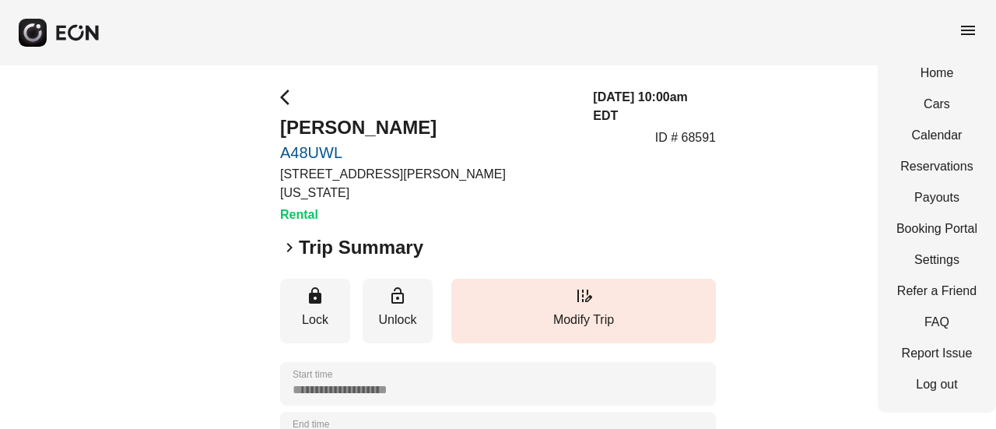  What do you see at coordinates (584, 311) in the screenshot?
I see `button: Modify Trip` at bounding box center [584, 311].